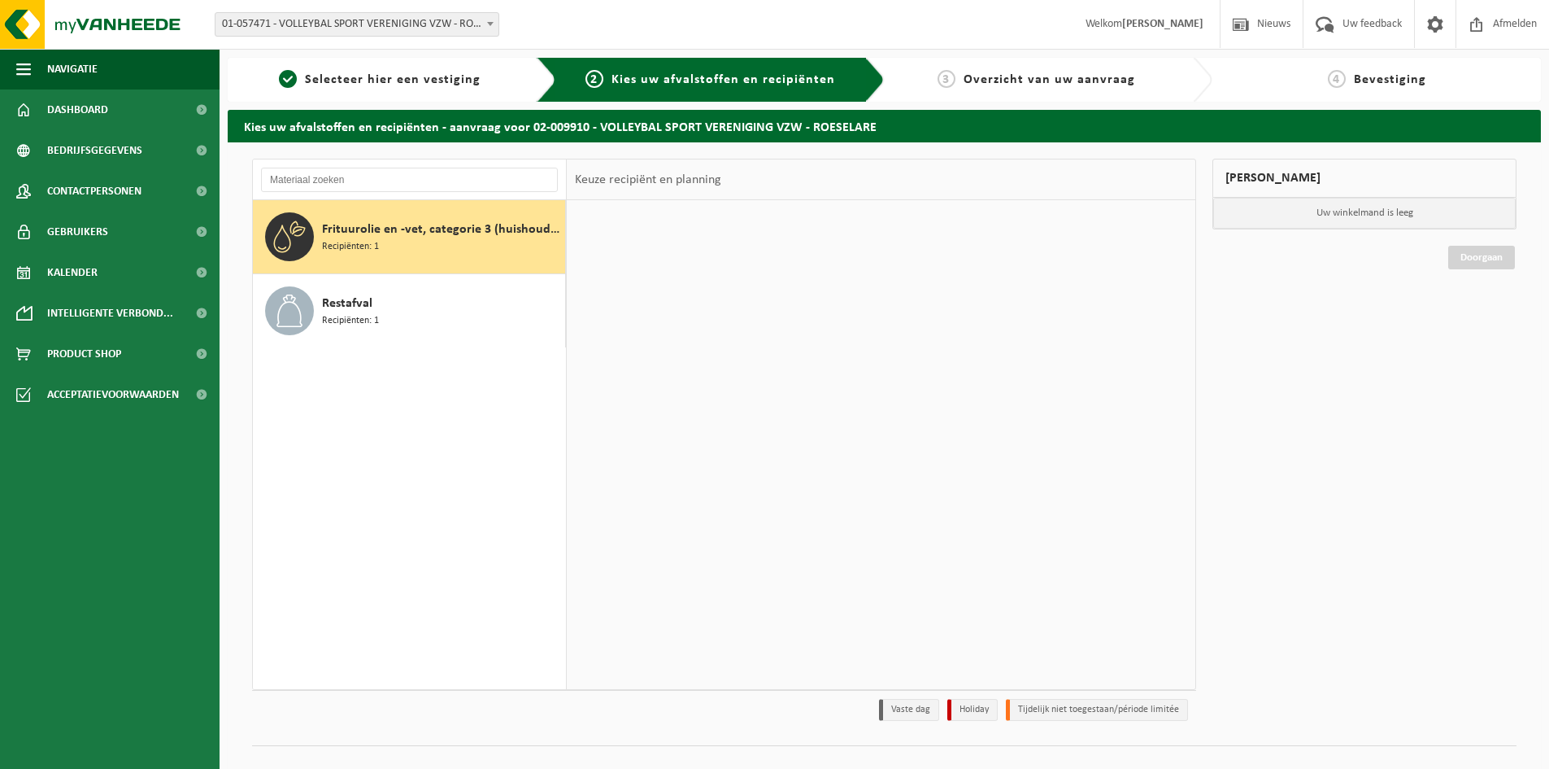  I want to click on span: Kalender, so click(72, 272).